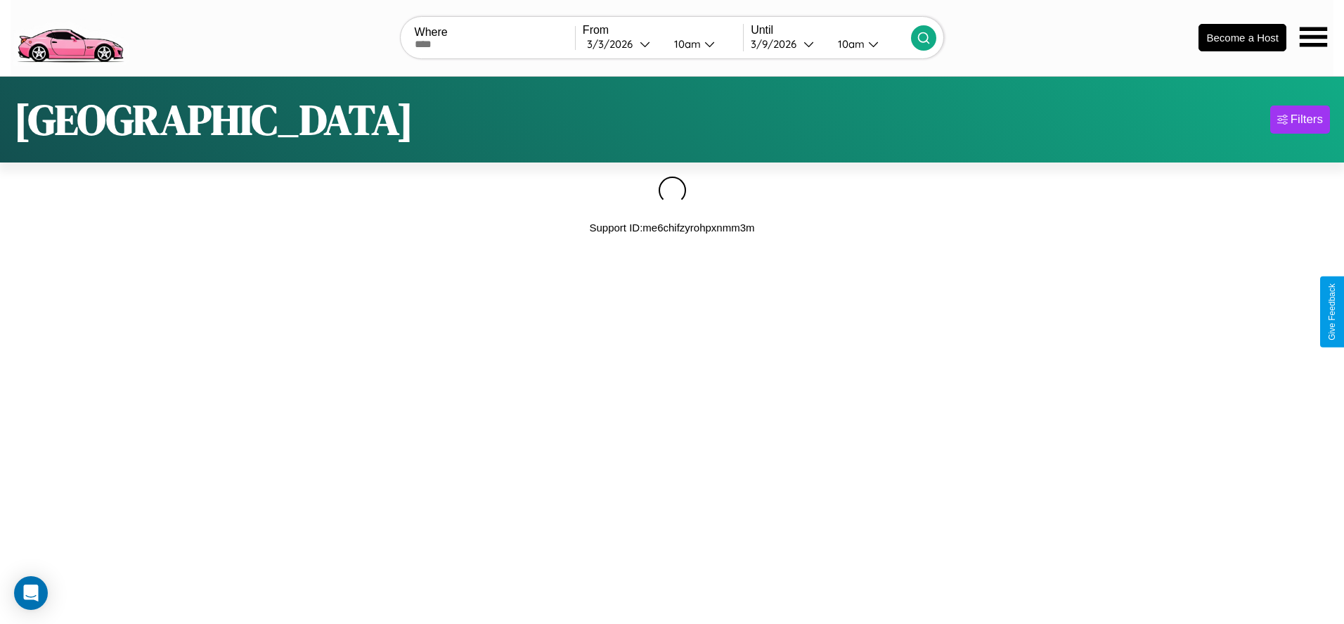 Image resolution: width=1344 pixels, height=624 pixels. What do you see at coordinates (777, 44) in the screenshot?
I see `div: 3 / 9 / 2026` at bounding box center [777, 44].